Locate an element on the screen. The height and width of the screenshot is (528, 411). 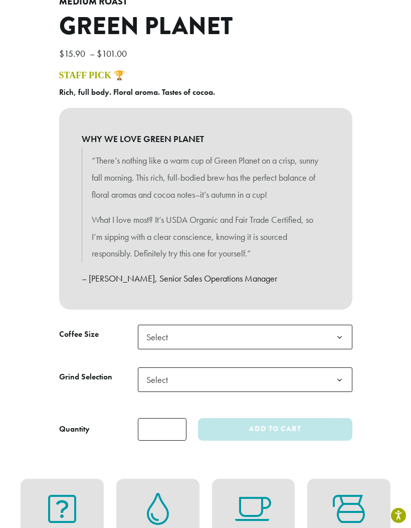
input: Product quantity is located at coordinates (162, 429).